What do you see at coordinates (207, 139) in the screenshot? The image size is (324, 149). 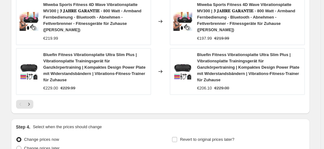 I see `span: Revert to original prices later?` at bounding box center [207, 139].